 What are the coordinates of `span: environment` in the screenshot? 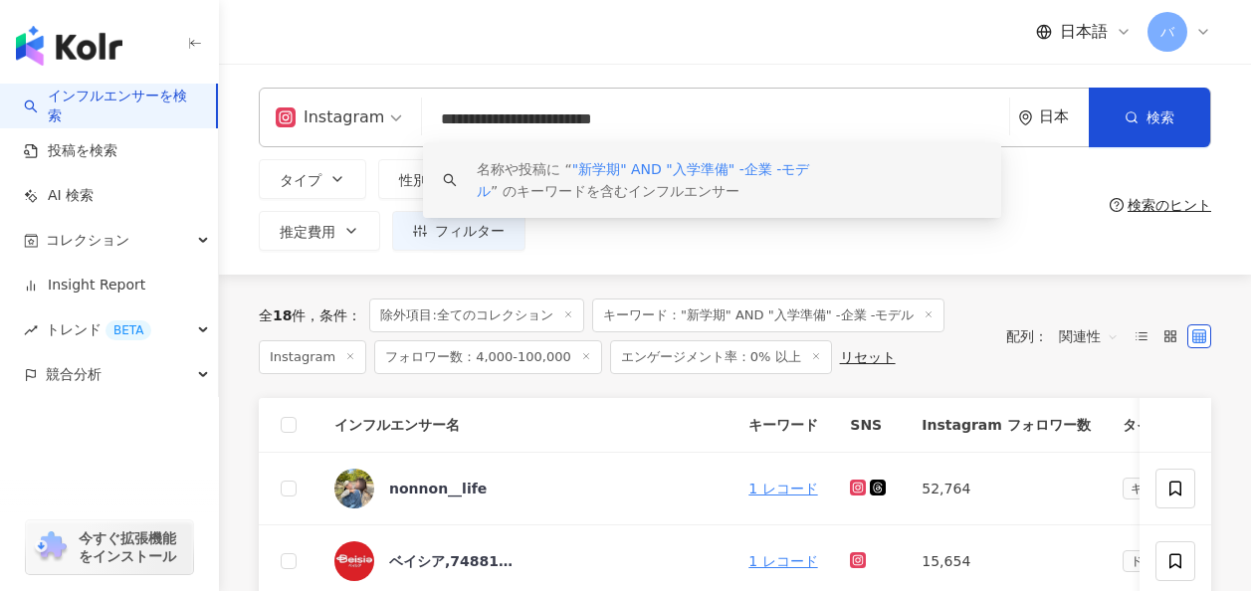 It's located at (1025, 117).